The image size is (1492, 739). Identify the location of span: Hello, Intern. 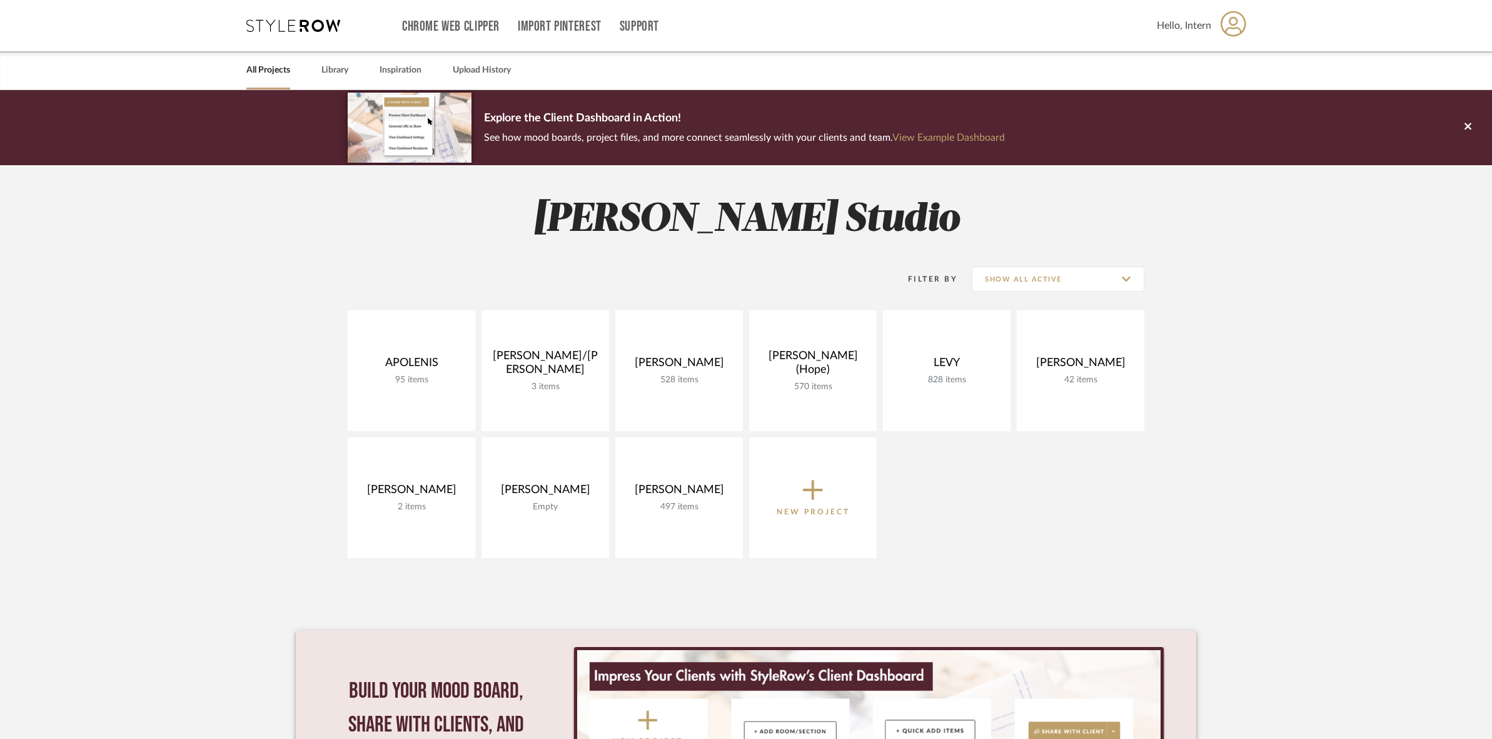
(1184, 26).